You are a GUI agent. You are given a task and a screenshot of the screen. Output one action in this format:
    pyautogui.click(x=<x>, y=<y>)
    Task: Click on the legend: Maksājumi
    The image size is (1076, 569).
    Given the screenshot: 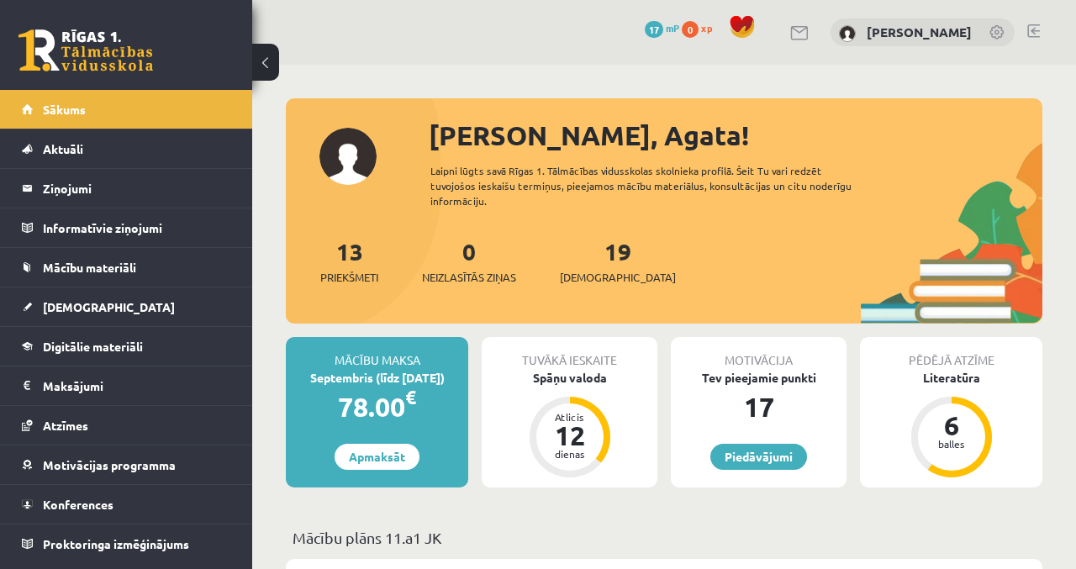 What is the action you would take?
    pyautogui.click(x=137, y=386)
    